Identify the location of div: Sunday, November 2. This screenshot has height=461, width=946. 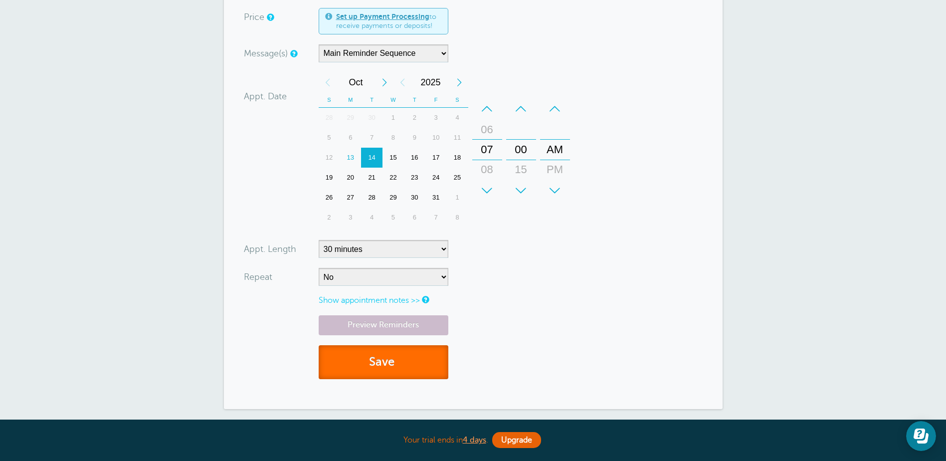
(329, 217).